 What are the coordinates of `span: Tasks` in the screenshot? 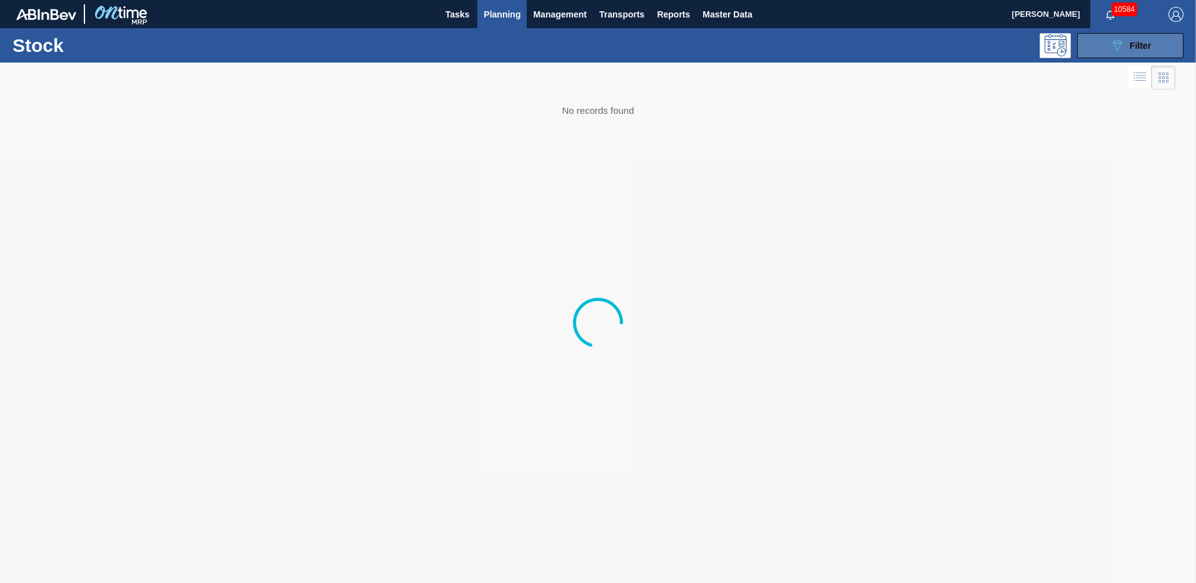 It's located at (457, 14).